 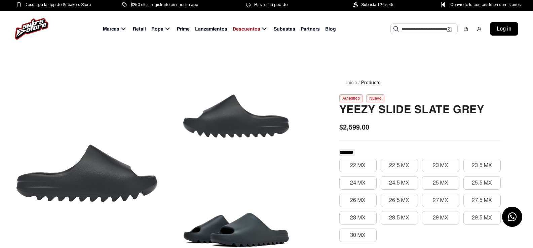 What do you see at coordinates (479, 29) in the screenshot?
I see `img: user` at bounding box center [479, 29].